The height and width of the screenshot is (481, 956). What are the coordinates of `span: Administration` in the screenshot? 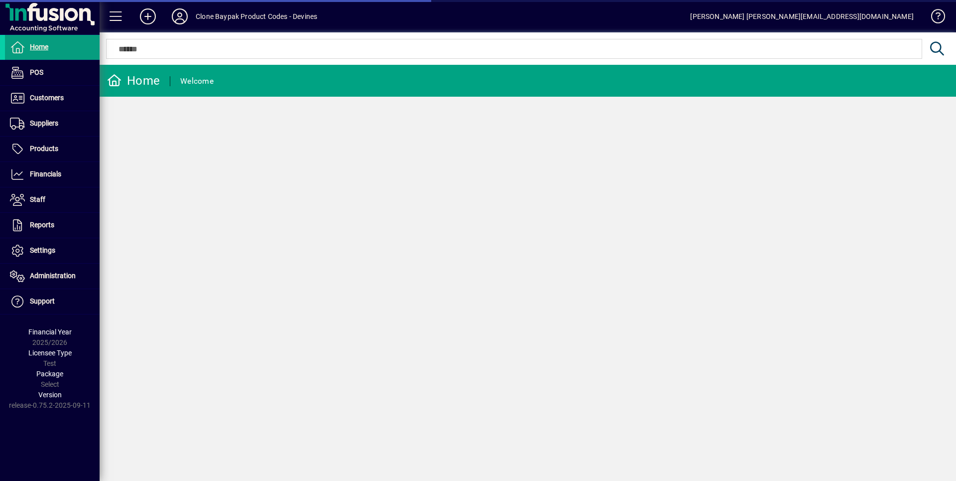 It's located at (53, 275).